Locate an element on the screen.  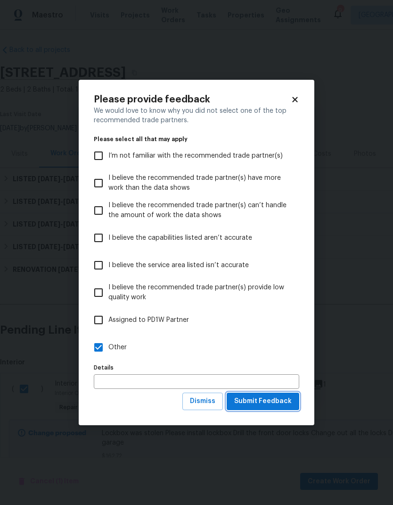
span: I’m not familiar with the recommended trade partner(s) is located at coordinates (196, 156).